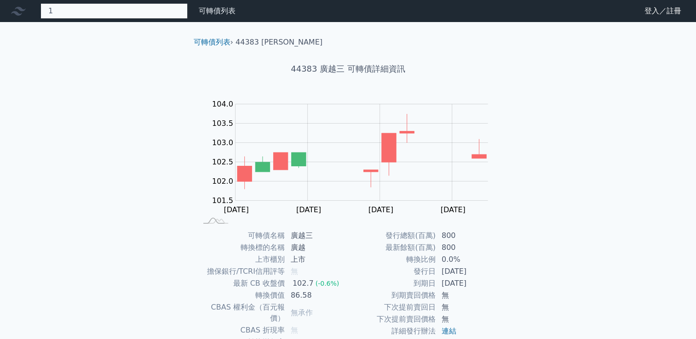  Describe the element at coordinates (316, 260) in the screenshot. I see `td: 上市` at that location.